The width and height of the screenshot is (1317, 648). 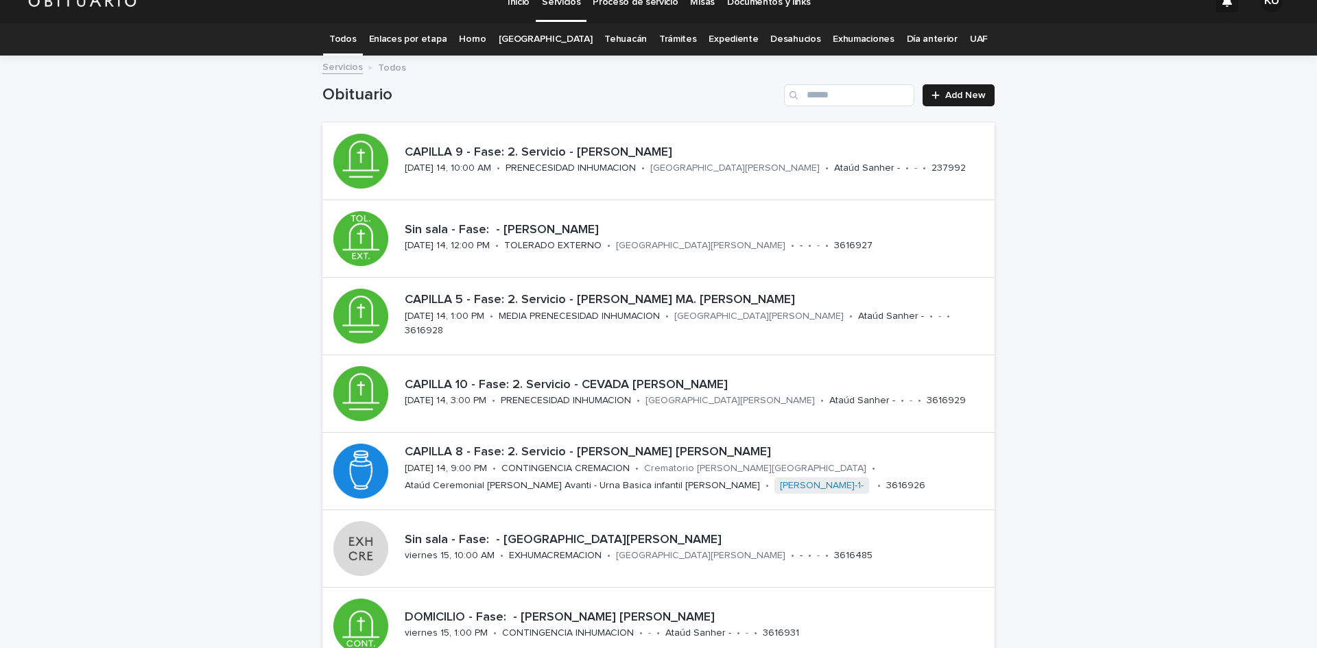 I want to click on a: Exhumaciones, so click(x=863, y=39).